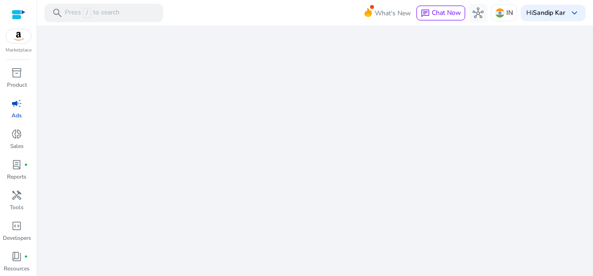 This screenshot has width=593, height=276. I want to click on p: Press to search, so click(92, 13).